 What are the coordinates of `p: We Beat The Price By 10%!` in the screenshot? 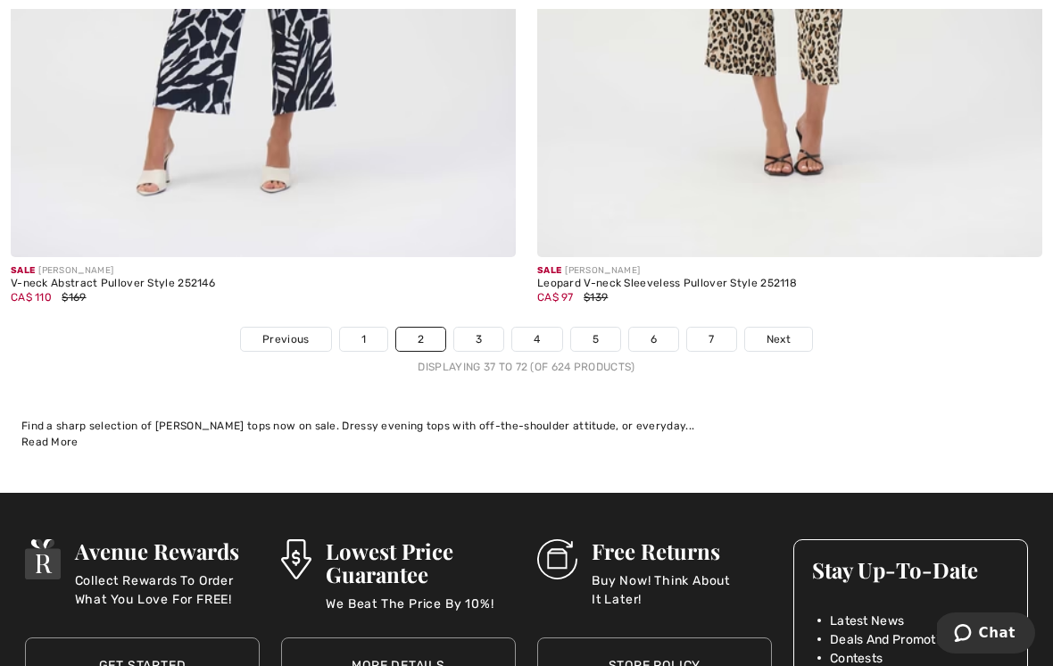 It's located at (420, 612).